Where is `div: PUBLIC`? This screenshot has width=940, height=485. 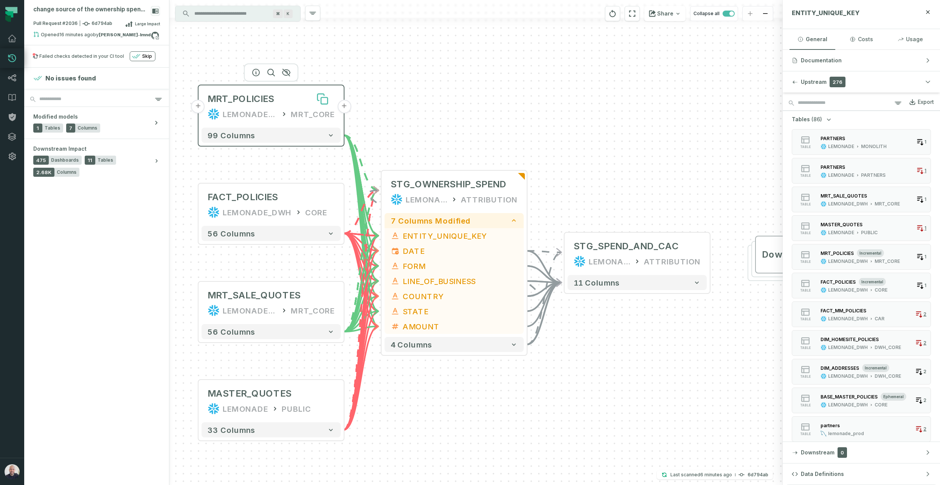
div: PUBLIC is located at coordinates (869, 233).